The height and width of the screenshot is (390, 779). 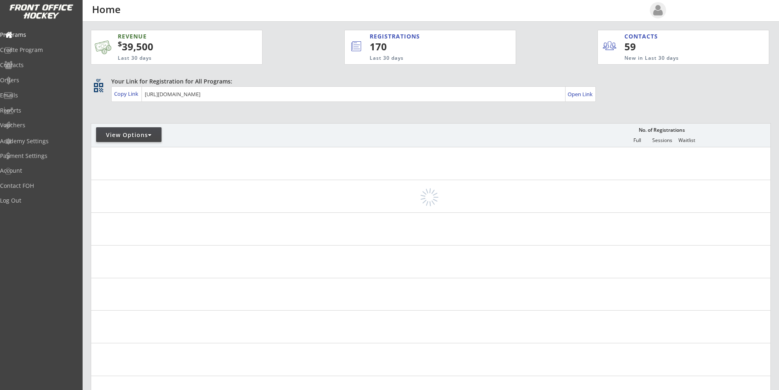 What do you see at coordinates (580, 94) in the screenshot?
I see `a: Open Link` at bounding box center [580, 94].